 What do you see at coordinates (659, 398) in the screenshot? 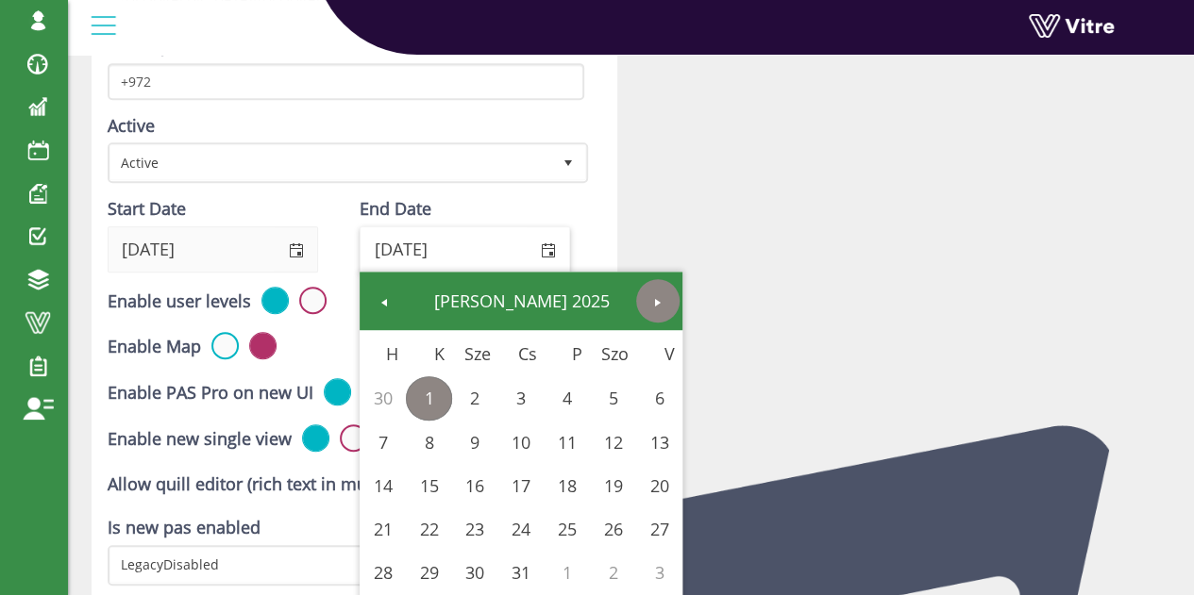
I see `a: 6` at bounding box center [659, 398].